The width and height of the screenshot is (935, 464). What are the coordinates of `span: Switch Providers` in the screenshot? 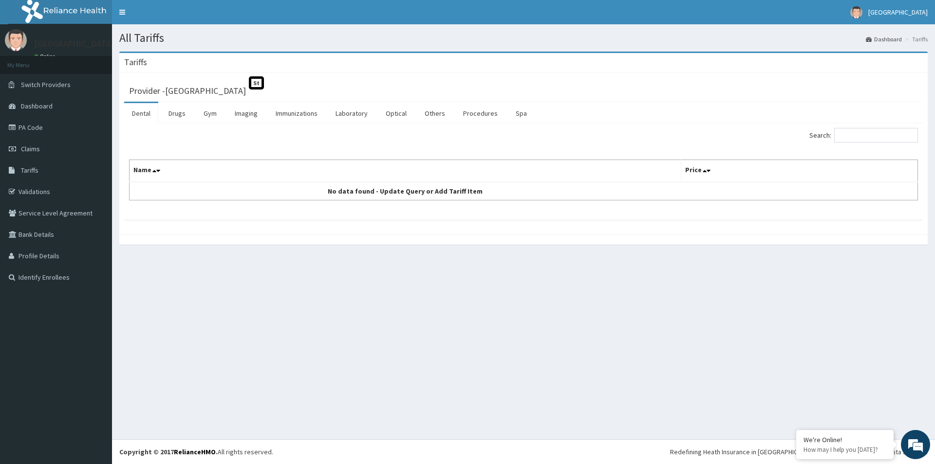 It's located at (46, 85).